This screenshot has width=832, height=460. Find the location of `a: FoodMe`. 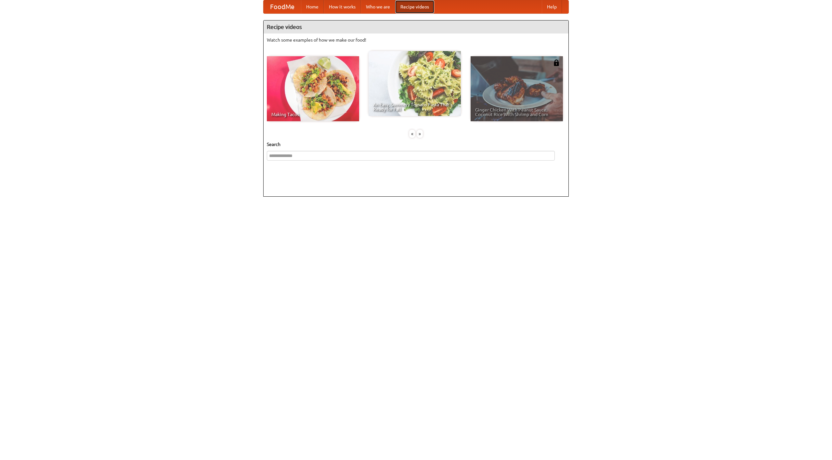

a: FoodMe is located at coordinates (282, 7).